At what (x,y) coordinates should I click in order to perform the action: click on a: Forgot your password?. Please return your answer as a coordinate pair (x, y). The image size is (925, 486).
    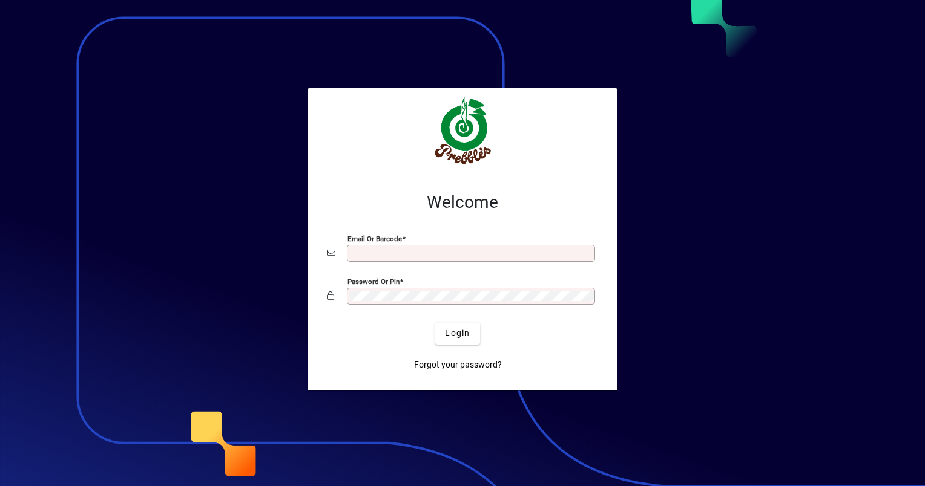
    Looking at the image, I should click on (457, 365).